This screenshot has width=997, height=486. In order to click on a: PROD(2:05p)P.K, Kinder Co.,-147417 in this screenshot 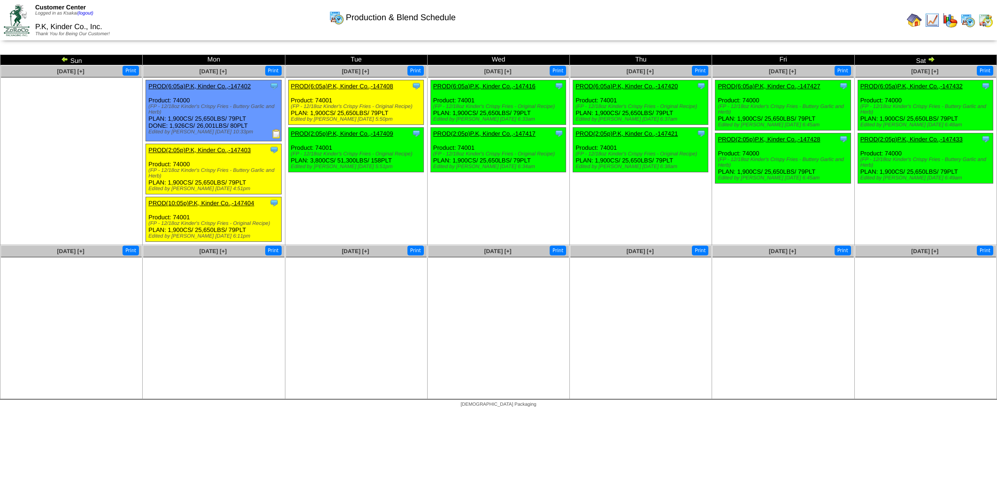, I will do `click(484, 133)`.